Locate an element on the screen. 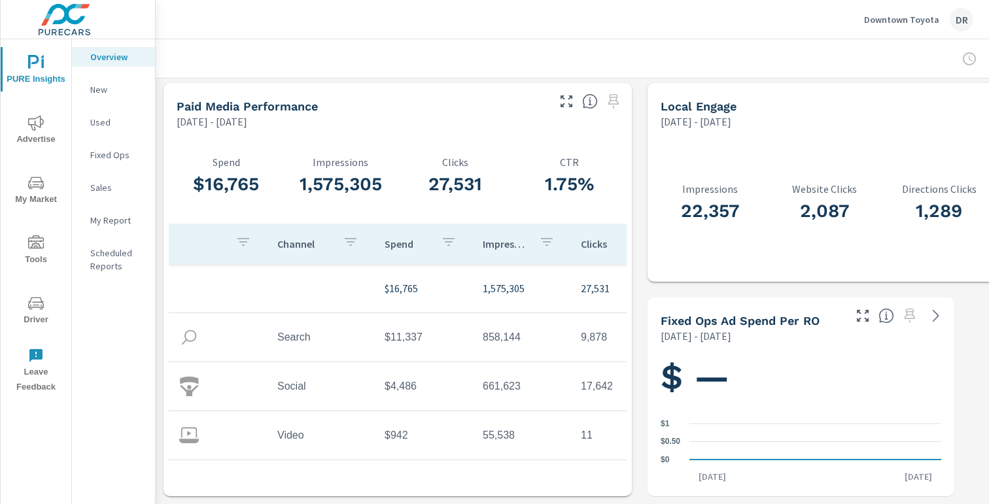 Image resolution: width=989 pixels, height=504 pixels. td: Video is located at coordinates (320, 436).